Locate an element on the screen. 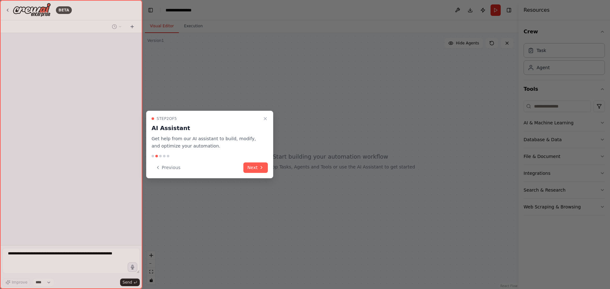 Image resolution: width=610 pixels, height=289 pixels. button: Hide left sidebar is located at coordinates (151, 10).